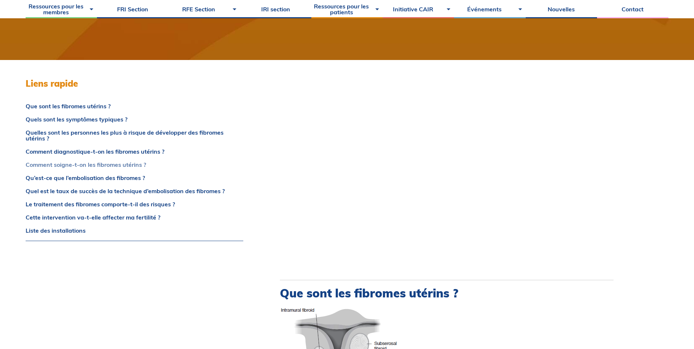 The height and width of the screenshot is (349, 694). What do you see at coordinates (134, 191) in the screenshot?
I see `a: Quel est le taux de succès de la technique d’embolisation des fibromes ?` at bounding box center [134, 191].